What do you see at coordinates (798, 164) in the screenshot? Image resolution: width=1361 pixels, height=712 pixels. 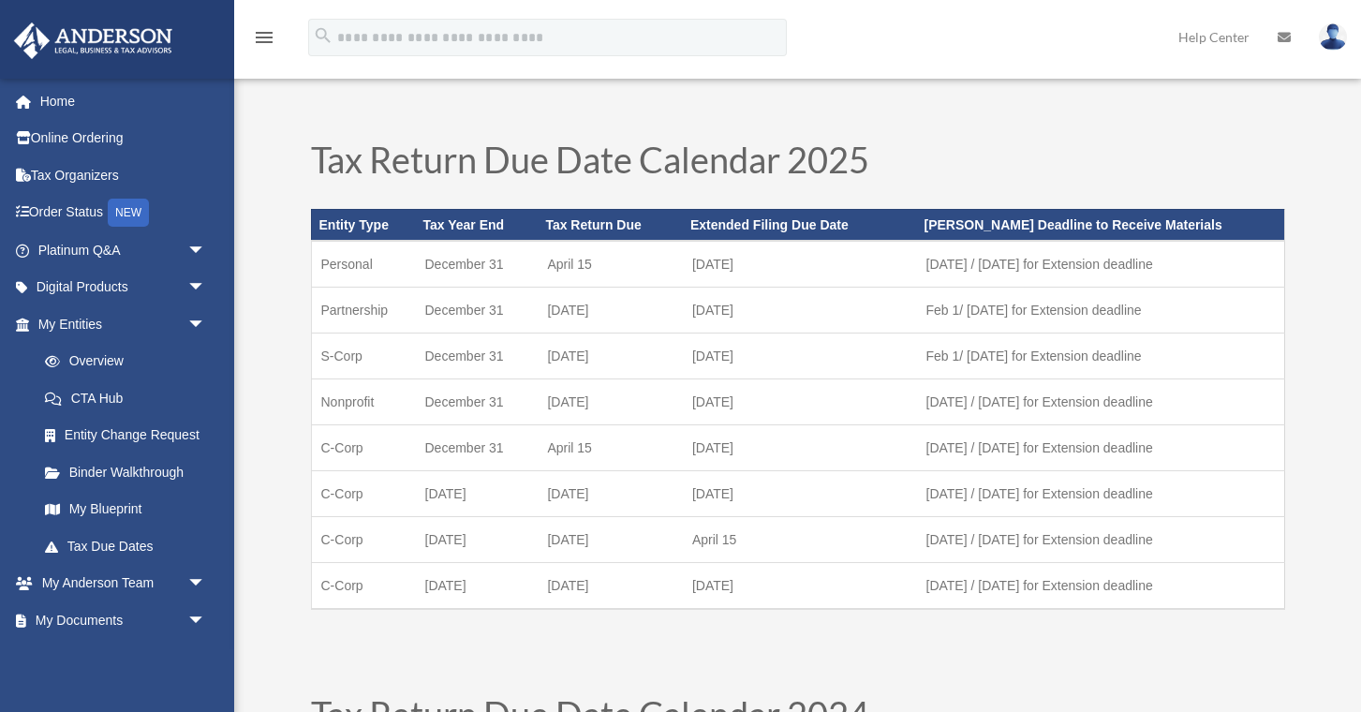 I see `h1: Tax Return Due Date Calendar 2025` at bounding box center [798, 164].